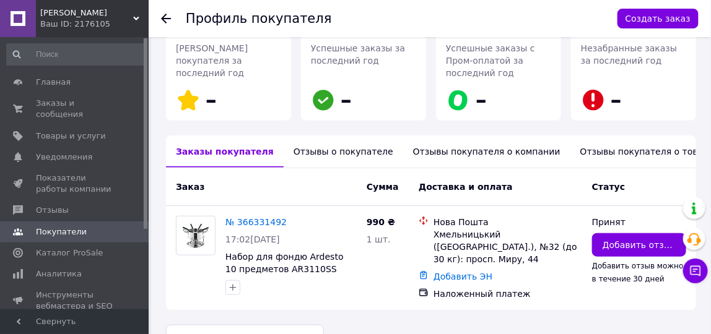 This screenshot has width=711, height=334. I want to click on span: Заказы и сообщения, so click(75, 109).